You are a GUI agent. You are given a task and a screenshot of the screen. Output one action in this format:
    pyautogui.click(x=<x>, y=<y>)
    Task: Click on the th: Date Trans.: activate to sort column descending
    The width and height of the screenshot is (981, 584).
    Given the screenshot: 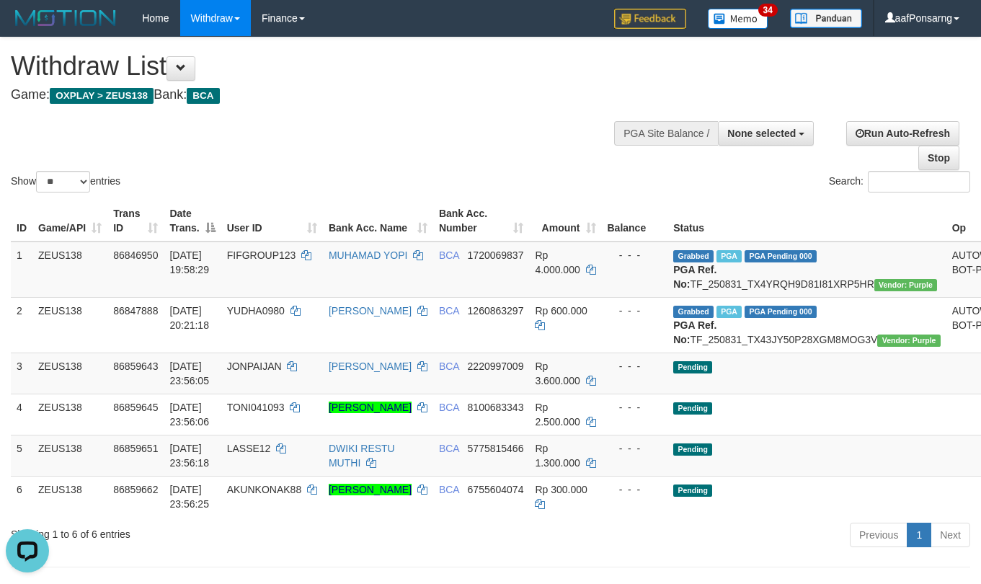 What is the action you would take?
    pyautogui.click(x=192, y=221)
    